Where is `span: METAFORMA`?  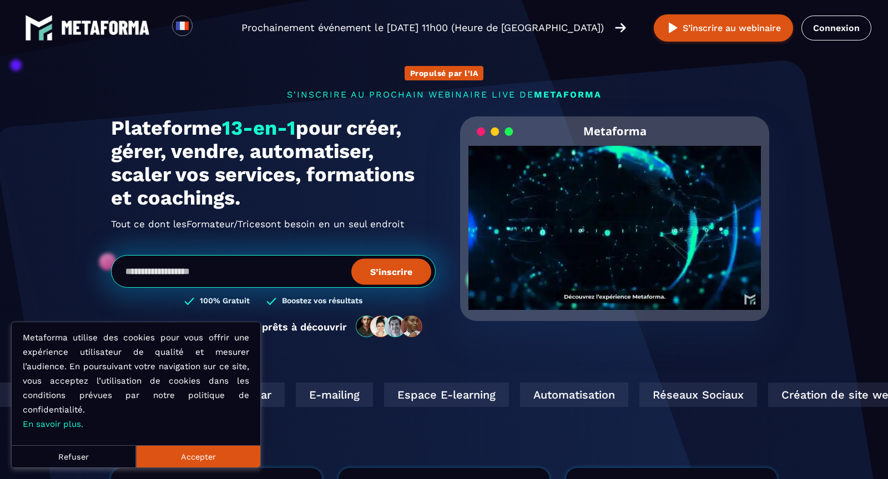 span: METAFORMA is located at coordinates (567, 94).